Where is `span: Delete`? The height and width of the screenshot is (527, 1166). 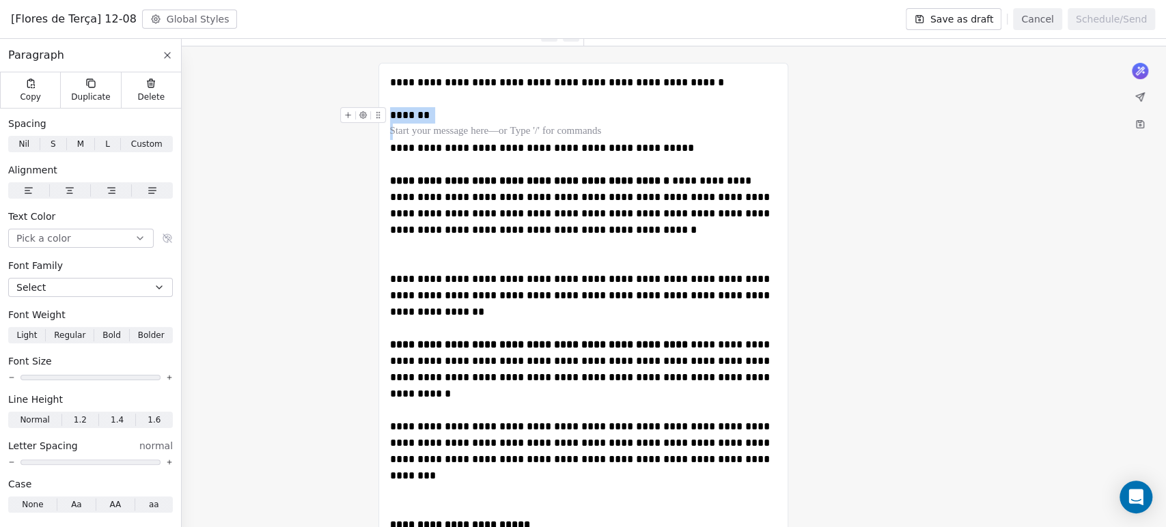 span: Delete is located at coordinates (152, 97).